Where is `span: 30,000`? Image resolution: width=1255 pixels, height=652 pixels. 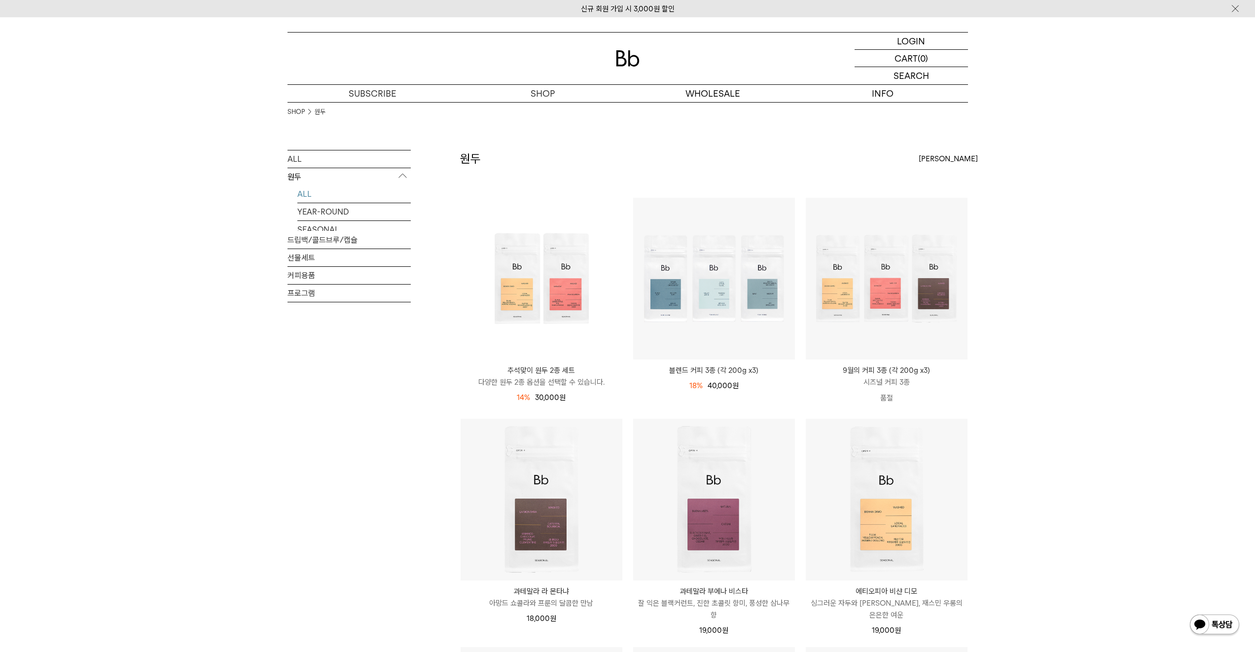
span: 30,000 is located at coordinates (550, 397).